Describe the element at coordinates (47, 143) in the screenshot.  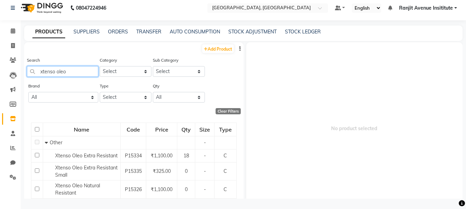
I see `span: Collapse Row` at that location.